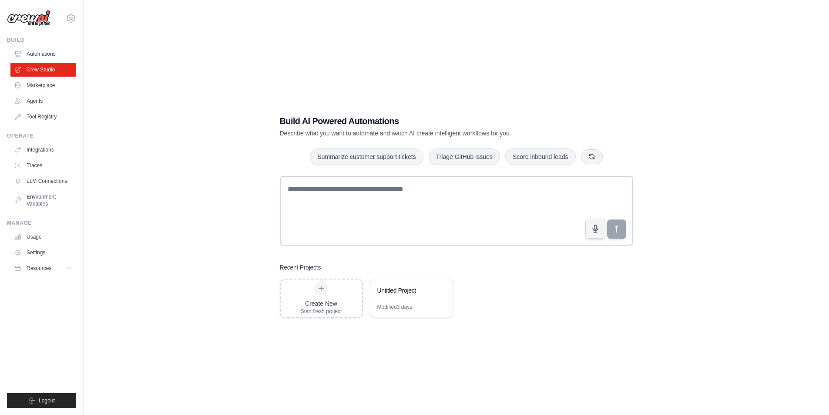 The height and width of the screenshot is (415, 829). I want to click on h3: Recent Projects, so click(300, 267).